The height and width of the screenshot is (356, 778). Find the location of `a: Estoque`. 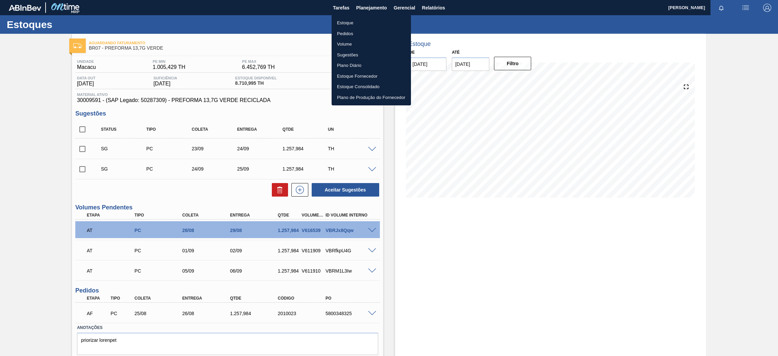

a: Estoque is located at coordinates (371, 23).